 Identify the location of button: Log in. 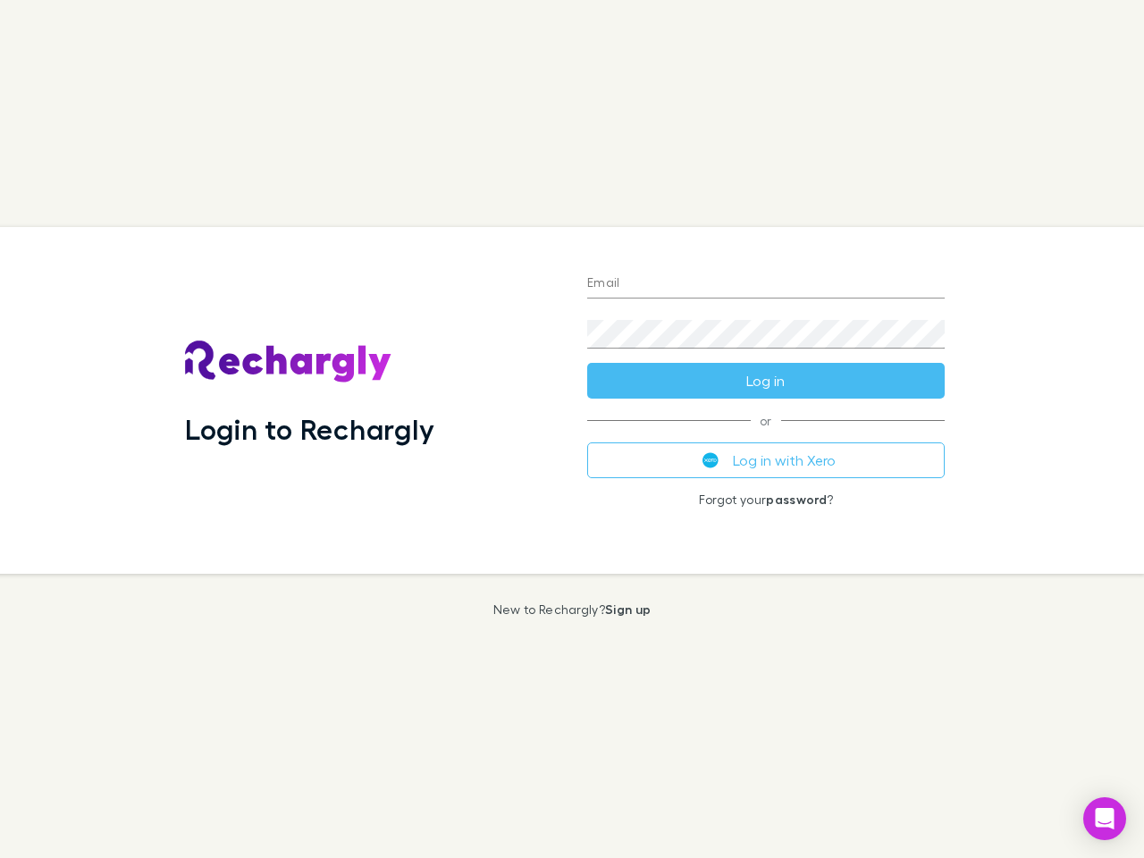
(766, 381).